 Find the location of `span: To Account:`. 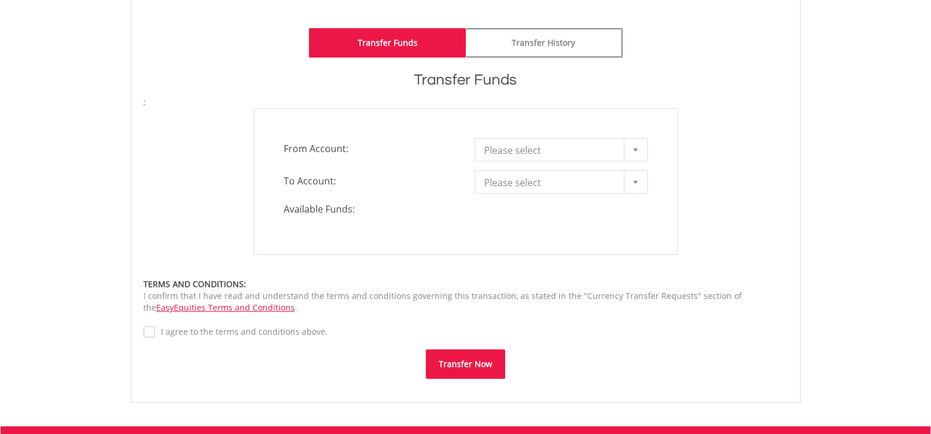

span: To Account: is located at coordinates (370, 181).